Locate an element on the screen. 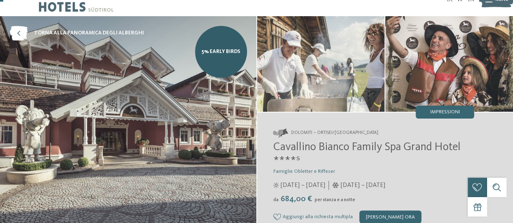  span: Famiglie Obletter e Riffeser is located at coordinates (304, 171).